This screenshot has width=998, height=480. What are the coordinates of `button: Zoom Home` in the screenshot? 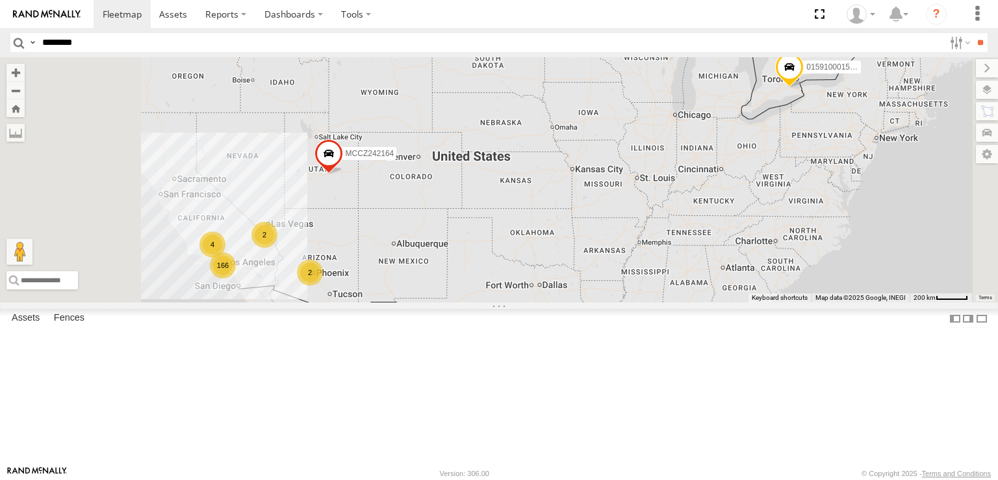 It's located at (16, 108).